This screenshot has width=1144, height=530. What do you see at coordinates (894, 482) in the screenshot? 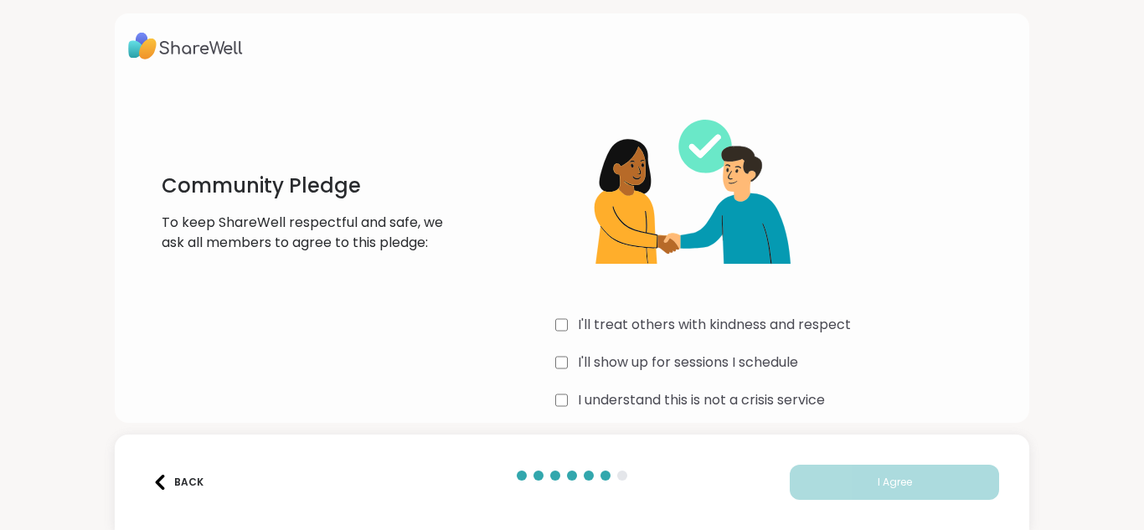
I see `span: I Agree` at bounding box center [894, 482].